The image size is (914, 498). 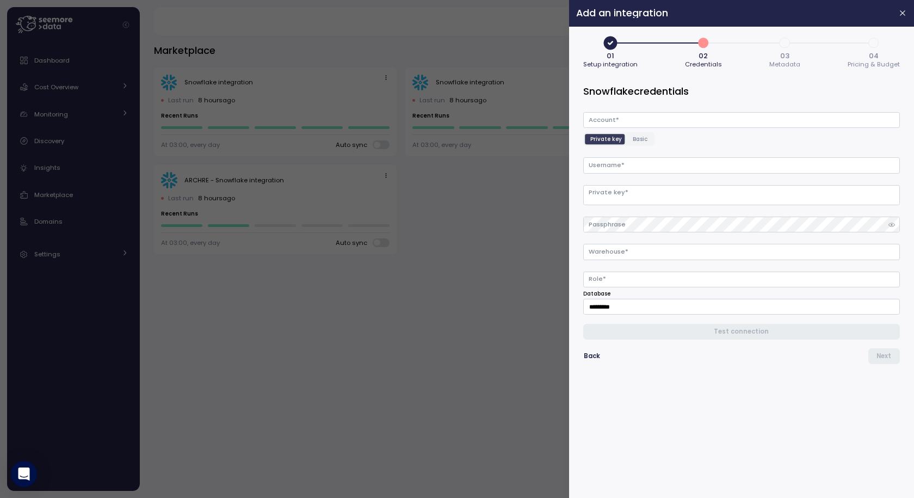 What do you see at coordinates (704, 43) in the screenshot?
I see `span: 2` at bounding box center [704, 43].